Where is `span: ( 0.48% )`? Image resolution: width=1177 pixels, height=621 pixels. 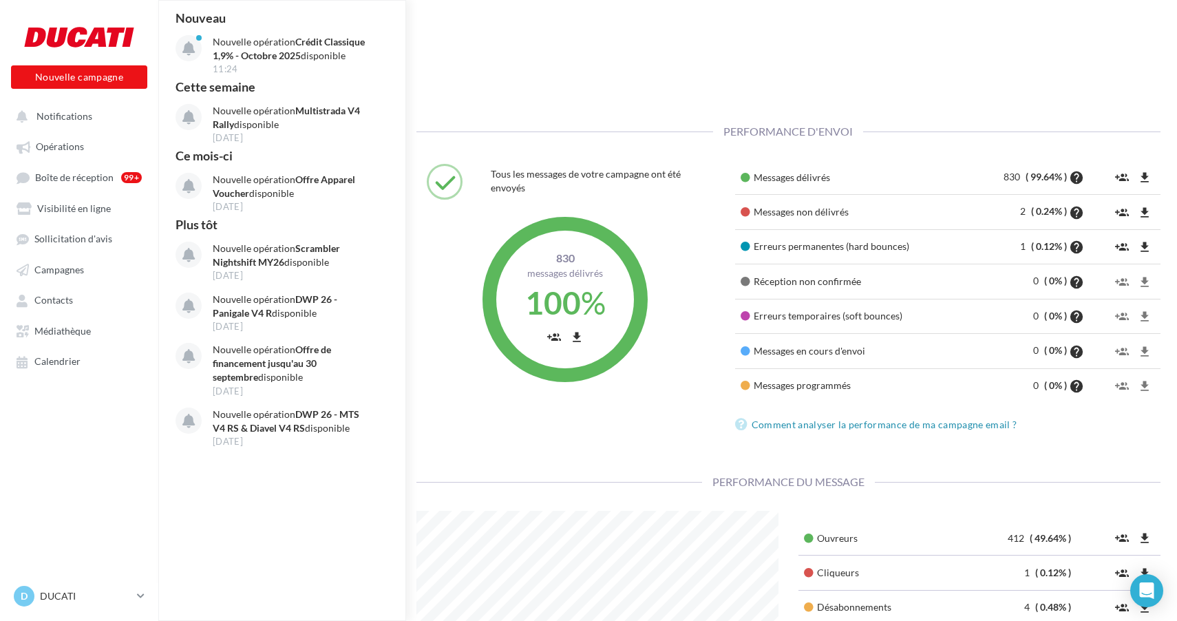 span: ( 0.48% ) is located at coordinates (1054, 607).